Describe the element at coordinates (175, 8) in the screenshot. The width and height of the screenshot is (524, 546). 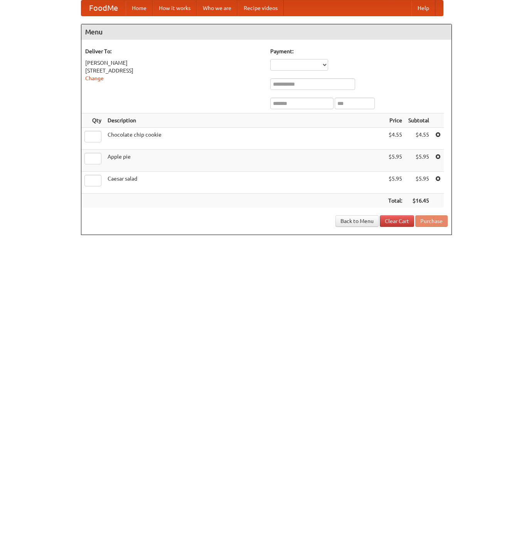
I see `a: How it works` at that location.